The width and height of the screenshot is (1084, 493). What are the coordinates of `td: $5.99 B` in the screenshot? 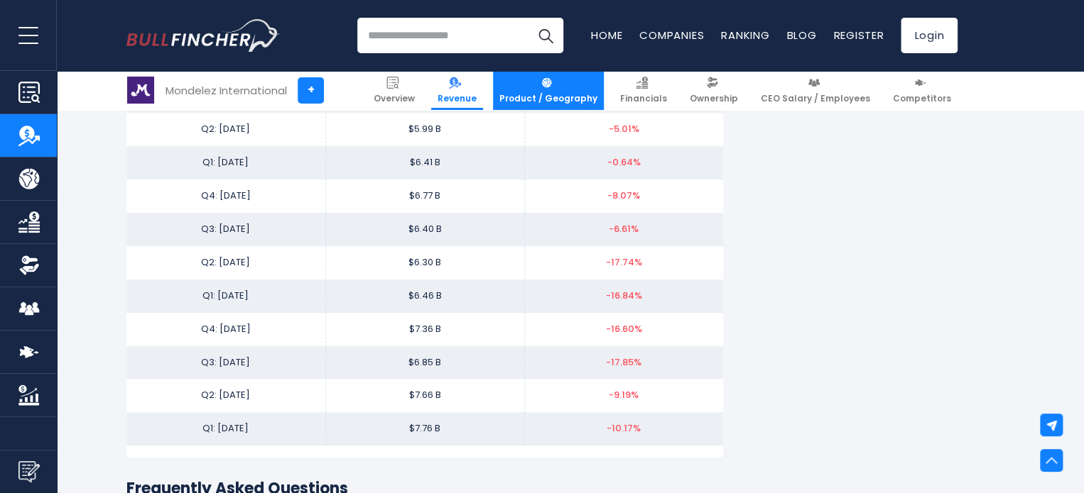 It's located at (425, 129).